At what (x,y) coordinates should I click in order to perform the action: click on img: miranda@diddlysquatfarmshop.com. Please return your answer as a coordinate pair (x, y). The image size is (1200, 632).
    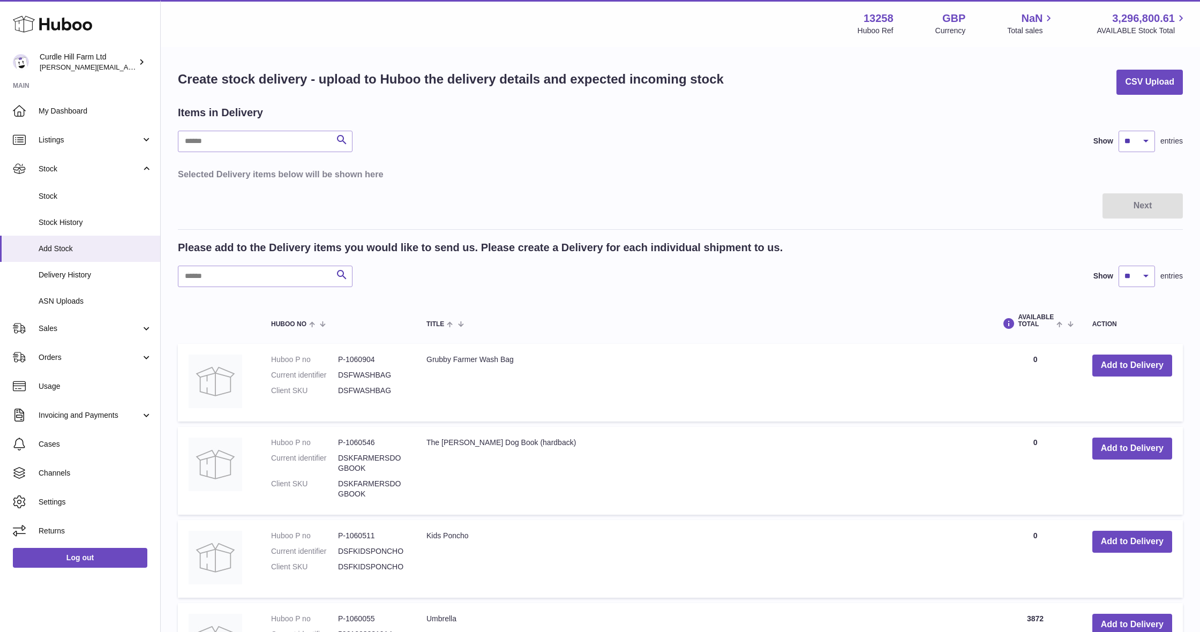
    Looking at the image, I should click on (21, 62).